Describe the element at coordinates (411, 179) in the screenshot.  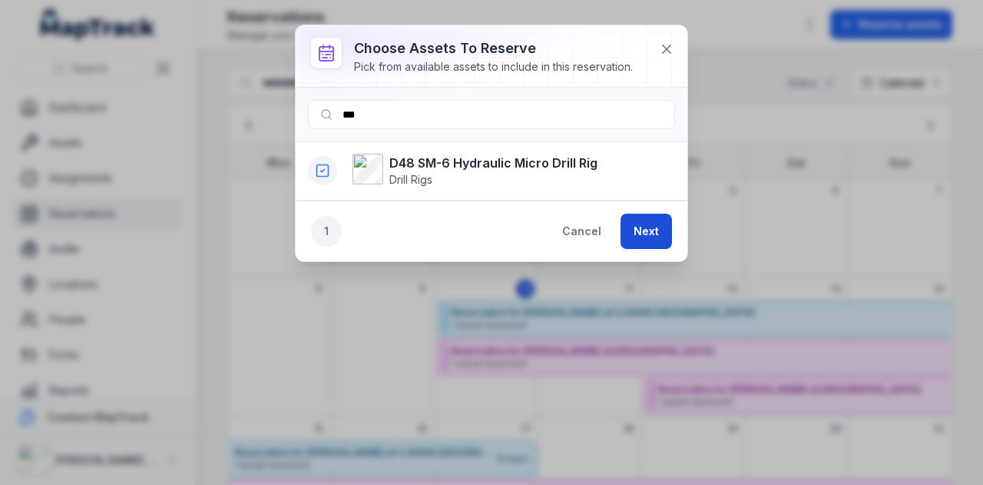
I see `span: Drill Rigs` at that location.